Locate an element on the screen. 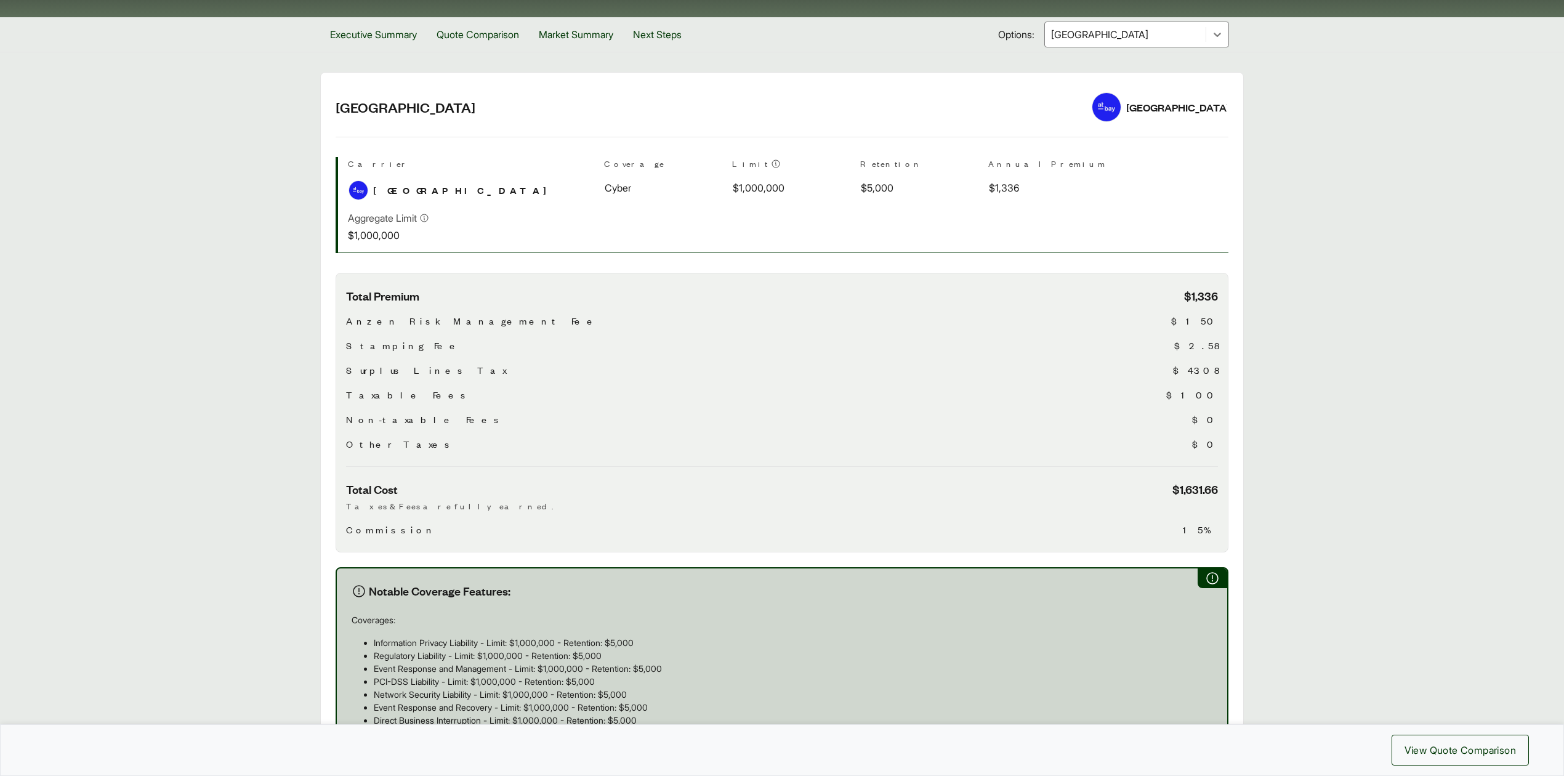 The image size is (1564, 776). span: Taxable Fees is located at coordinates (408, 395).